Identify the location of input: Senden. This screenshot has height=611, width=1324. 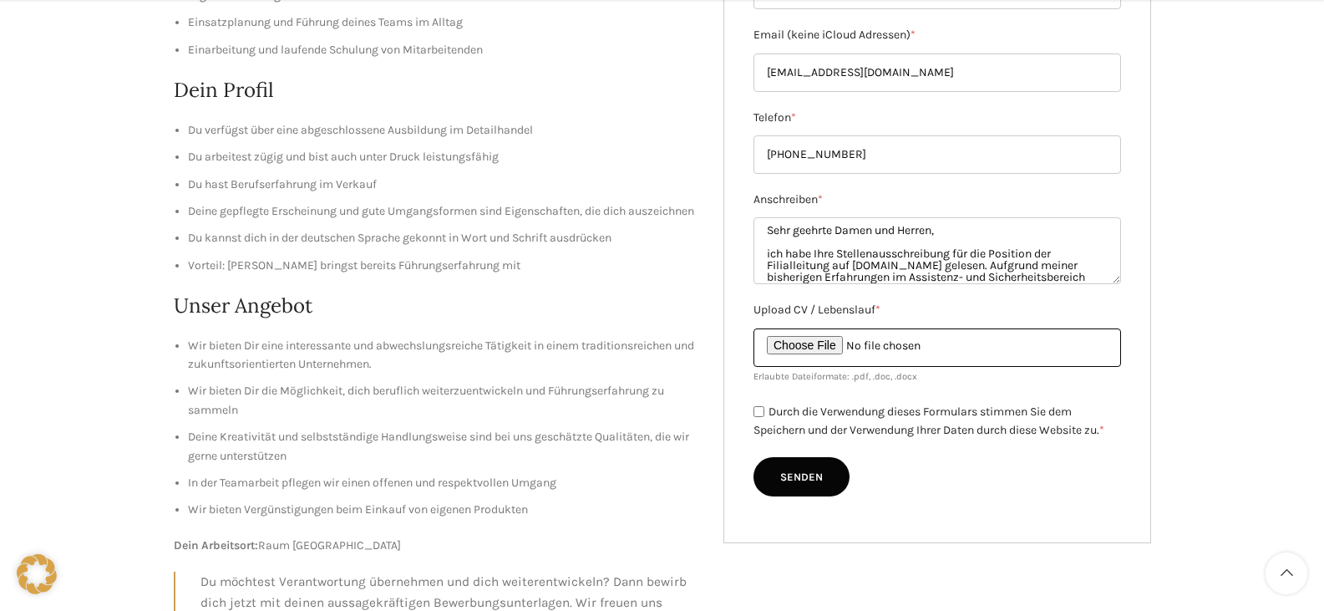
(801, 477).